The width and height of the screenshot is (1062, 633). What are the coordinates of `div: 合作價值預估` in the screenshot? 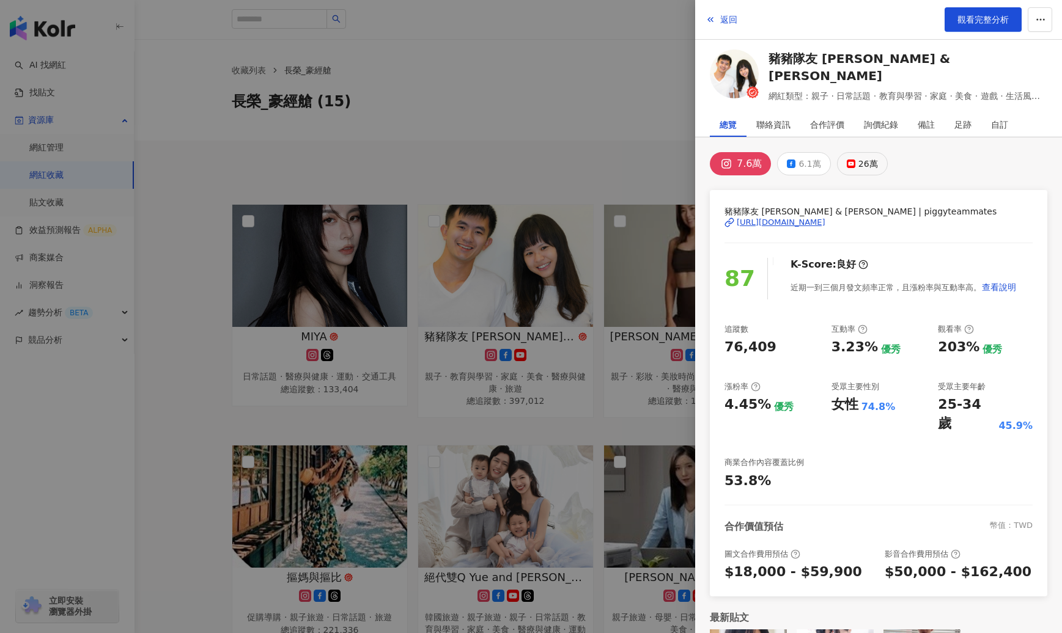 It's located at (754, 527).